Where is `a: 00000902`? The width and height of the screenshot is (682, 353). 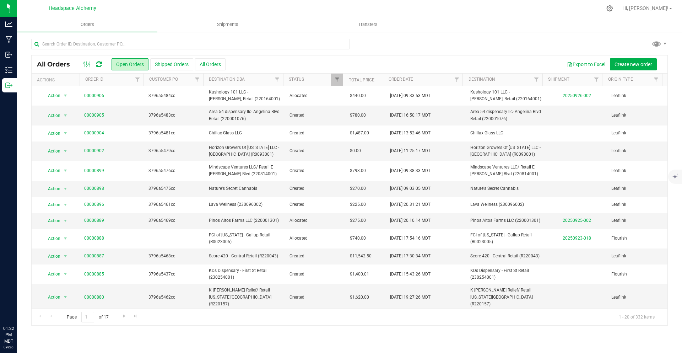
a: 00000902 is located at coordinates (94, 151).